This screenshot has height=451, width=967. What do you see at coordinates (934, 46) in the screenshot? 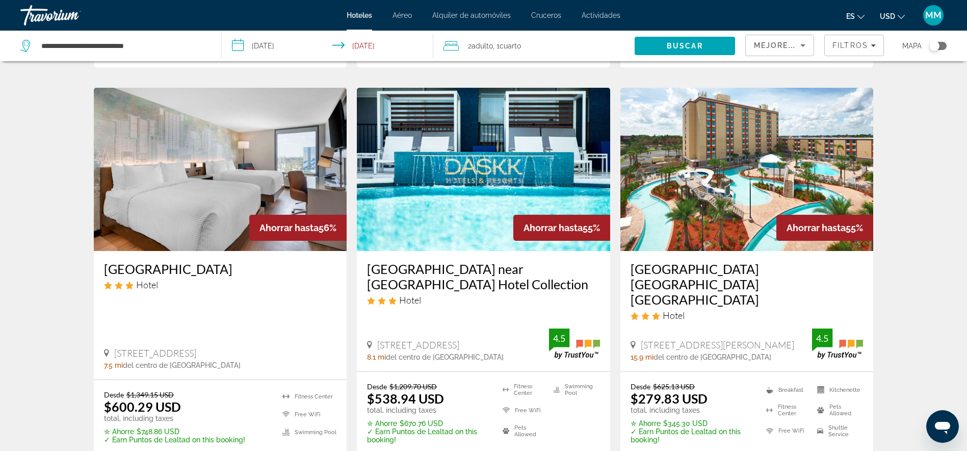
I see `button: Toggle map` at bounding box center [934, 46].